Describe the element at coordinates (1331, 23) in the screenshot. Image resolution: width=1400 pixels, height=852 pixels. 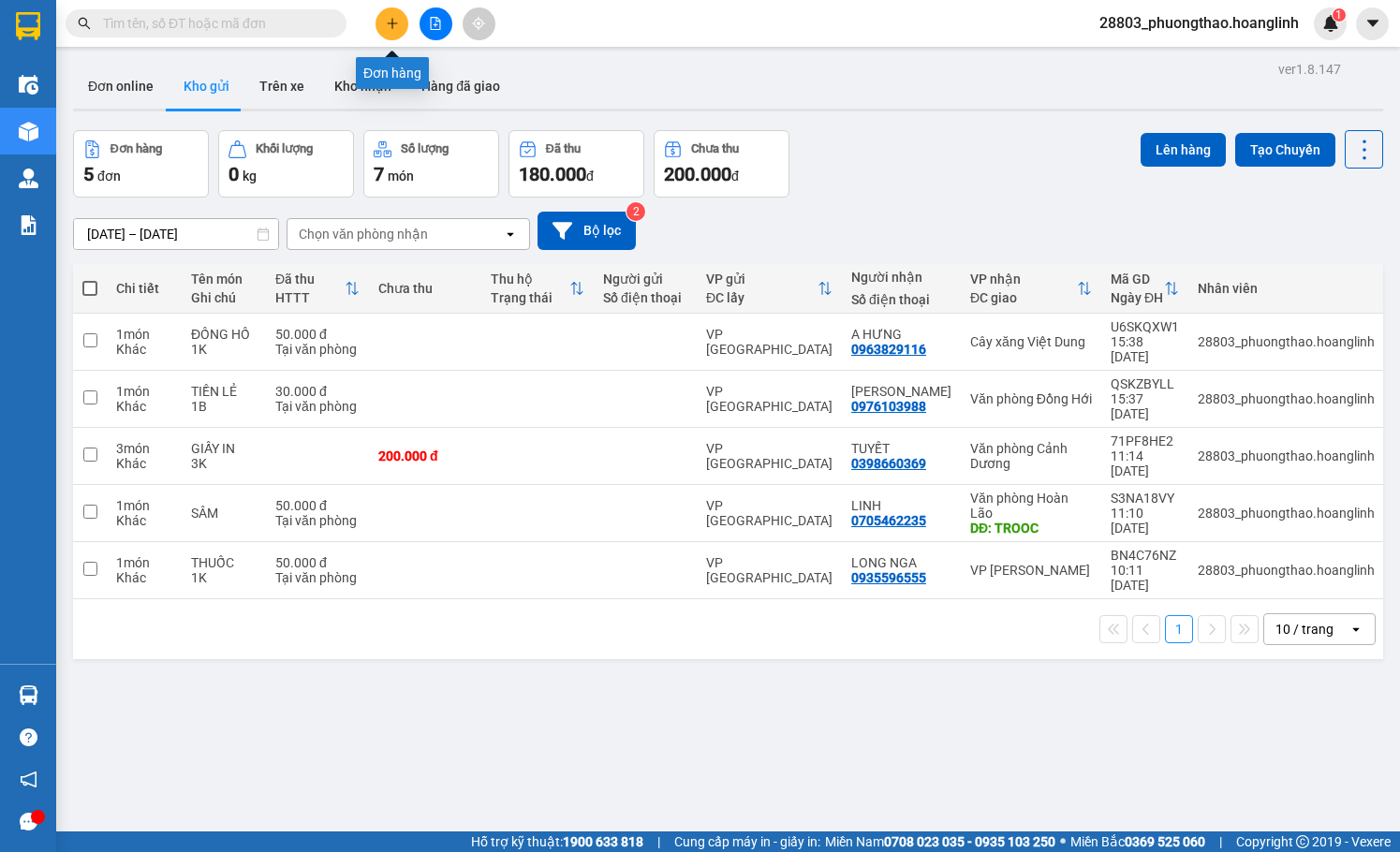
I see `img: icon-new-feature` at that location.